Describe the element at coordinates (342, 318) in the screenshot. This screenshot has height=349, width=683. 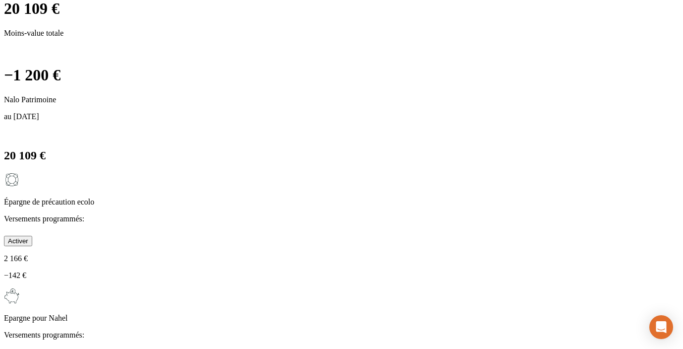
I see `p: Epargne pour Nahel` at that location.